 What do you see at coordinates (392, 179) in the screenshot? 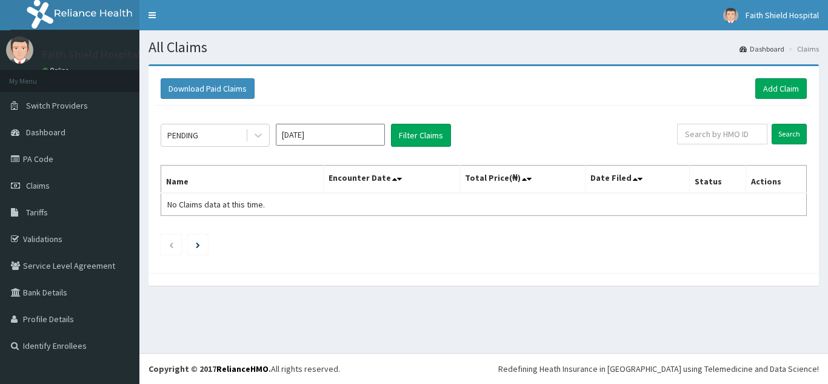
I see `th: Encounter Date` at bounding box center [392, 179].